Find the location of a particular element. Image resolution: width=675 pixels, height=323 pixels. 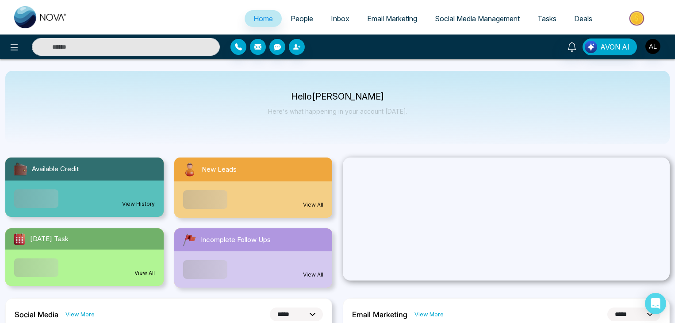

a: Incomplete Follow UpsView All is located at coordinates (253, 258).